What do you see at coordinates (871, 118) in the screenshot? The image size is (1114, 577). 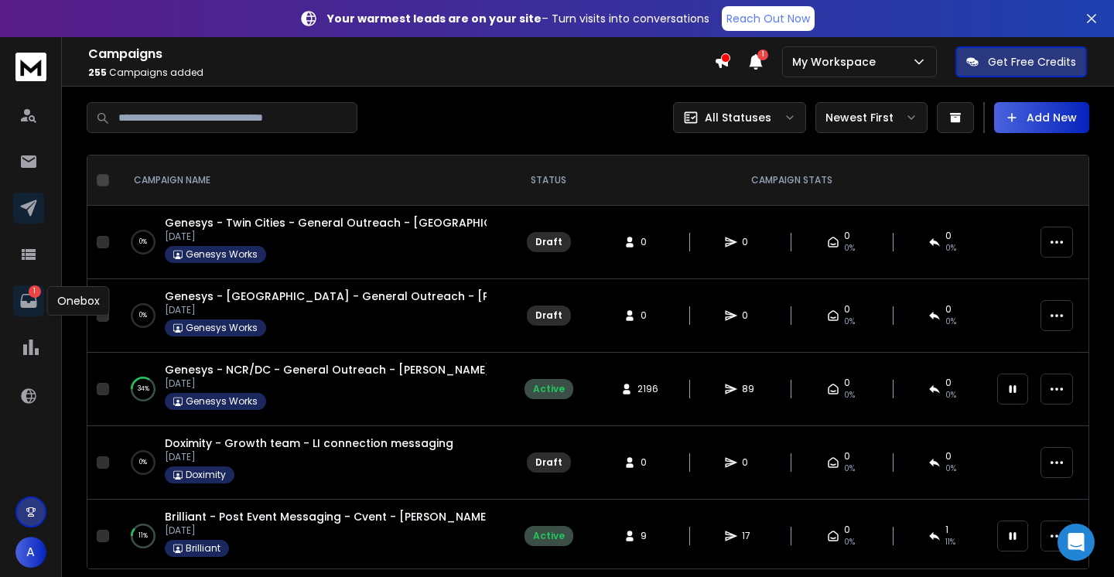 I see `button: Newest First` at bounding box center [871, 118].